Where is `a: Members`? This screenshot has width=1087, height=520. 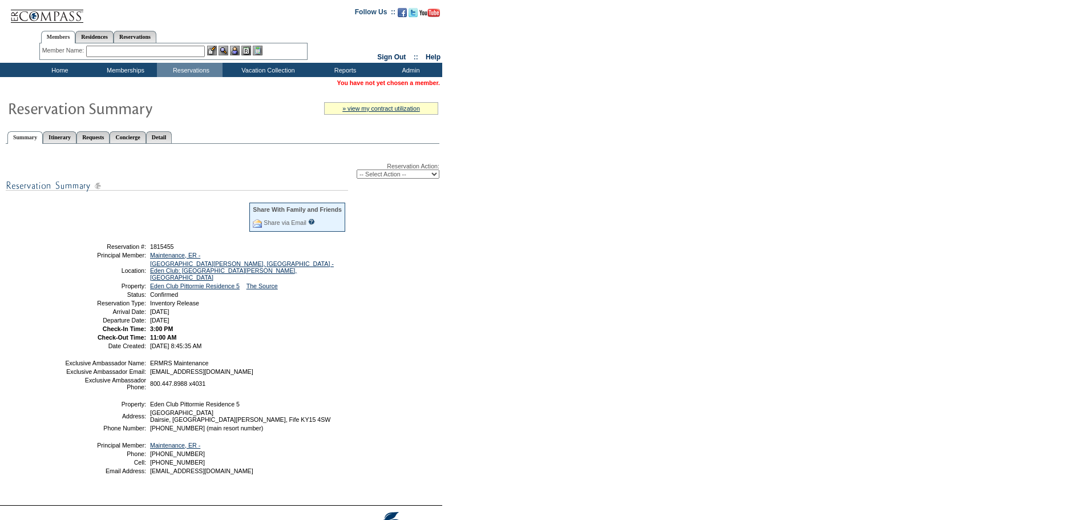
a: Members is located at coordinates (58, 37).